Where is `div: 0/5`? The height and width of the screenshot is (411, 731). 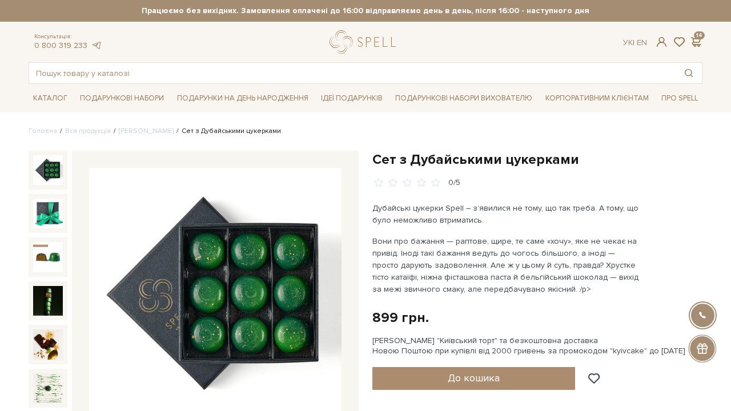
div: 0/5 is located at coordinates (454, 183).